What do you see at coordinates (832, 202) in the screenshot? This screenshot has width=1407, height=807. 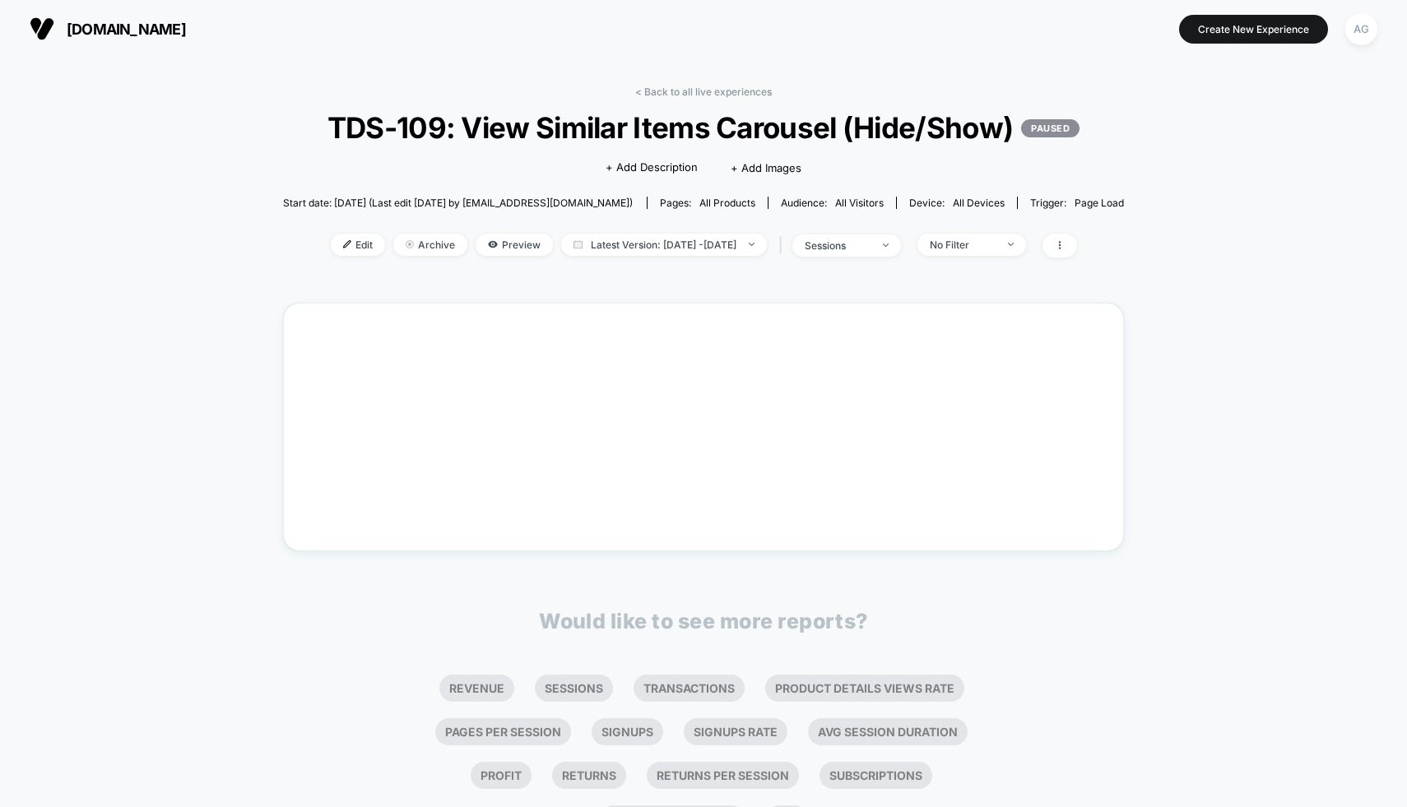 I see `div: Audience:` at bounding box center [832, 202].